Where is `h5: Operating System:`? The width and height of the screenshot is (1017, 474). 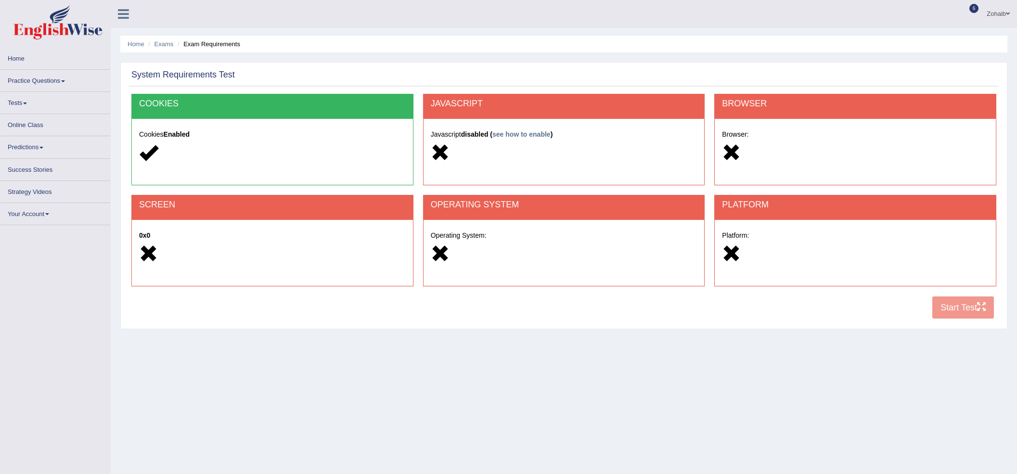 h5: Operating System: is located at coordinates (564, 235).